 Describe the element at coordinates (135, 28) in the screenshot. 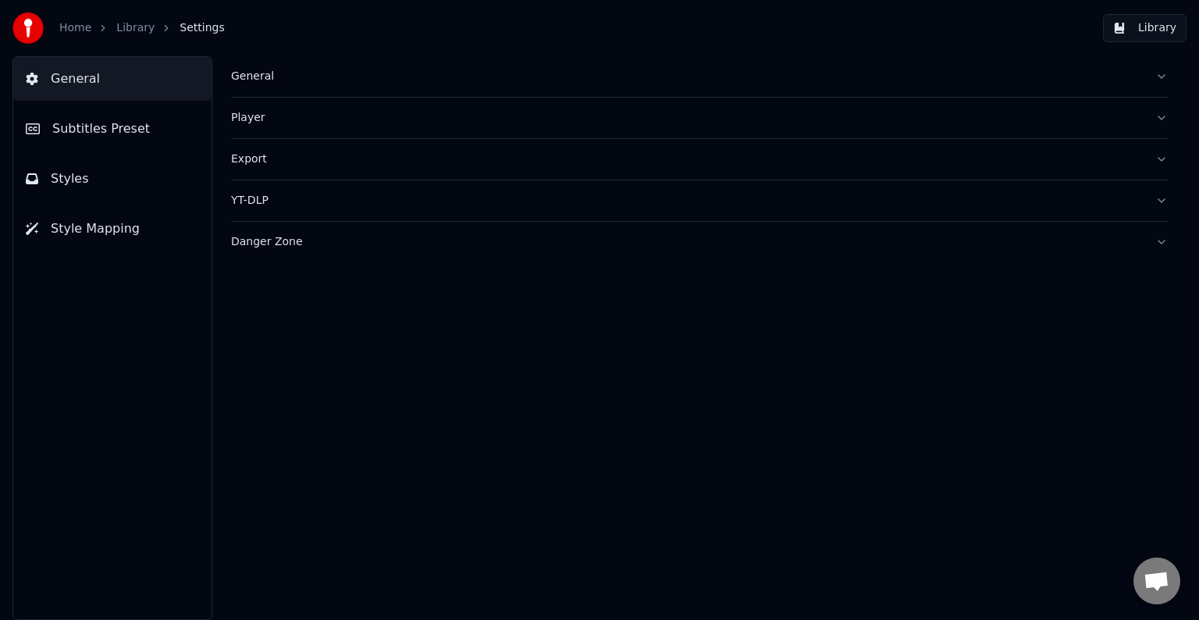

I see `a: Library` at that location.